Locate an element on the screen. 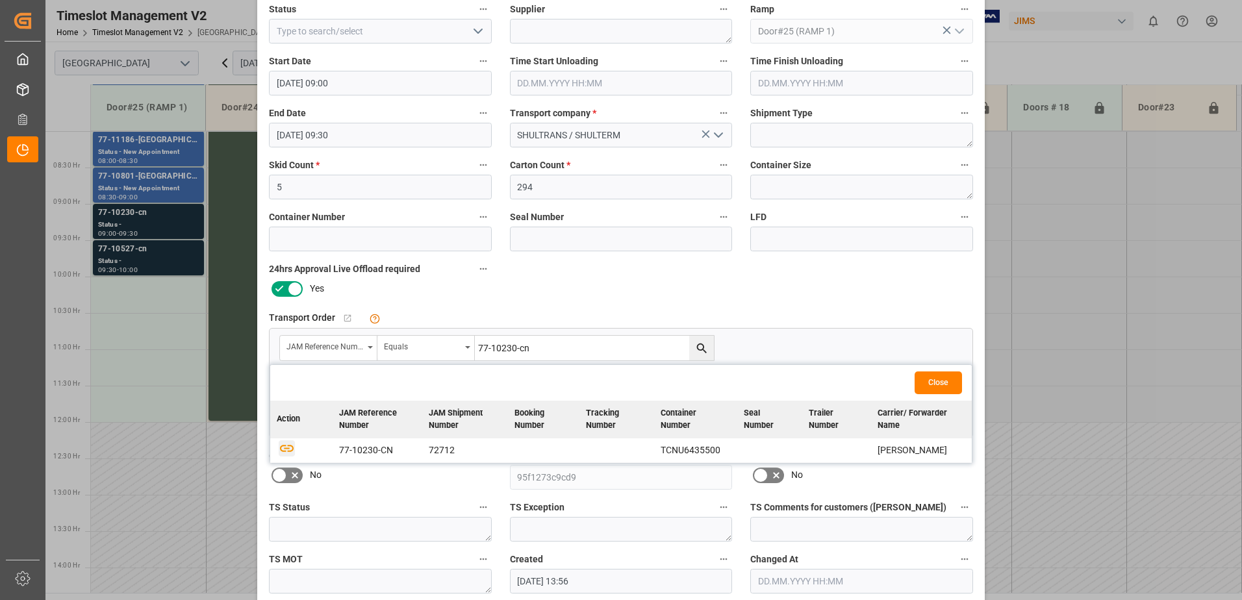 This screenshot has height=600, width=1242. div: JAM Reference Number is located at coordinates (325, 345).